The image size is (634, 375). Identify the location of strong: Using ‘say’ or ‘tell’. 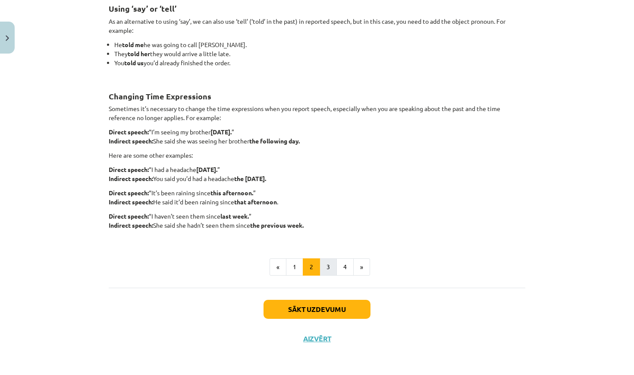
(142, 8).